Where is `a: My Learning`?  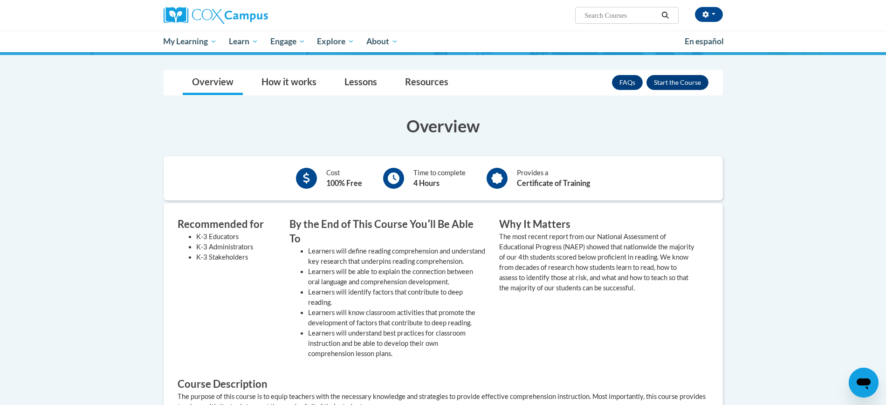
a: My Learning is located at coordinates (190, 41).